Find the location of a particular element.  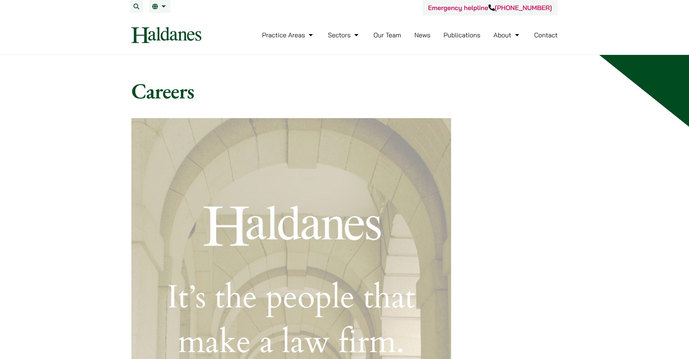

img: Logo of Haldanes is located at coordinates (166, 35).